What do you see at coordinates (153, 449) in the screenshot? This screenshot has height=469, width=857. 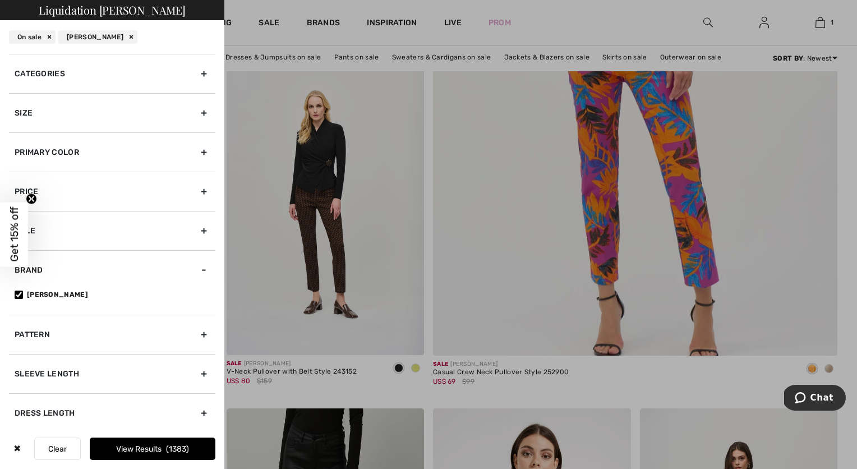 I see `button: View Results1383` at bounding box center [153, 449].